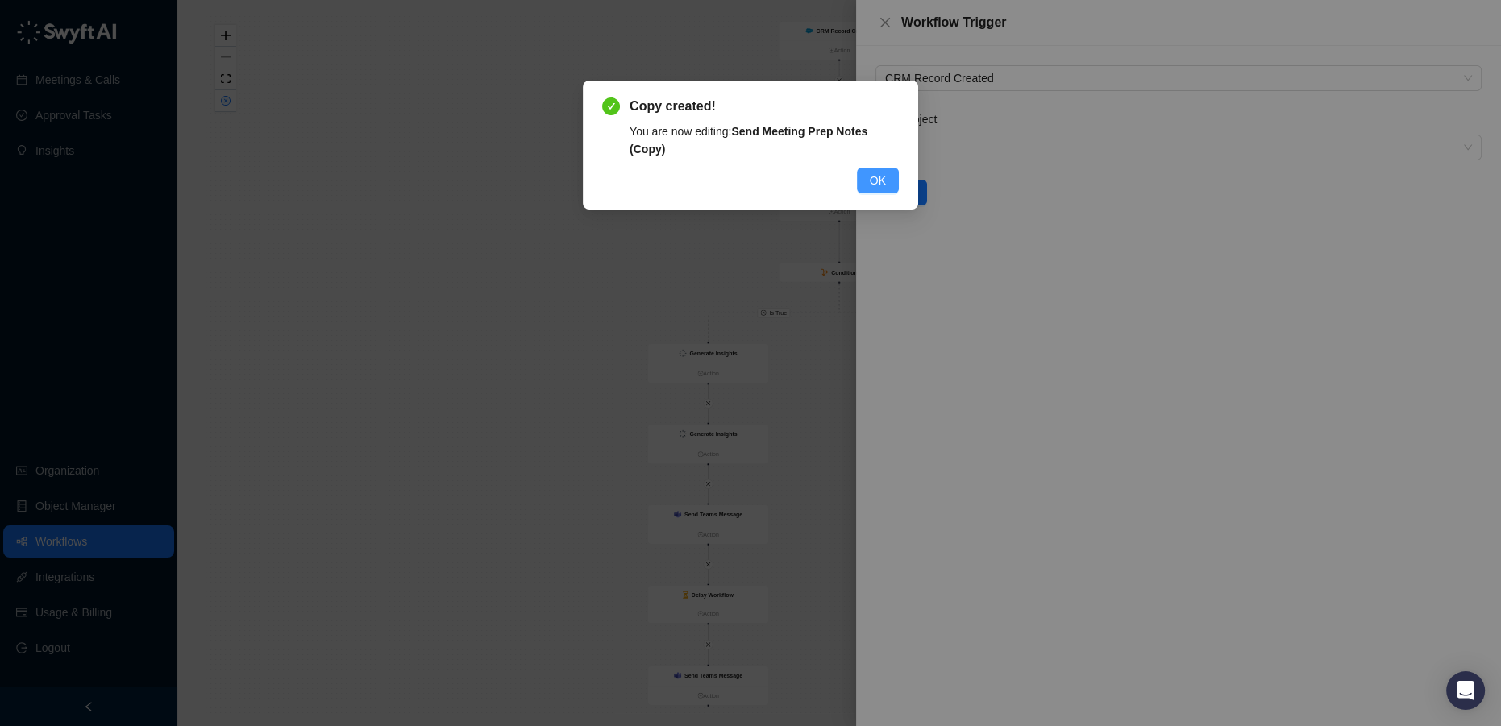 This screenshot has height=726, width=1501. What do you see at coordinates (611, 106) in the screenshot?
I see `span: check-circle` at bounding box center [611, 106].